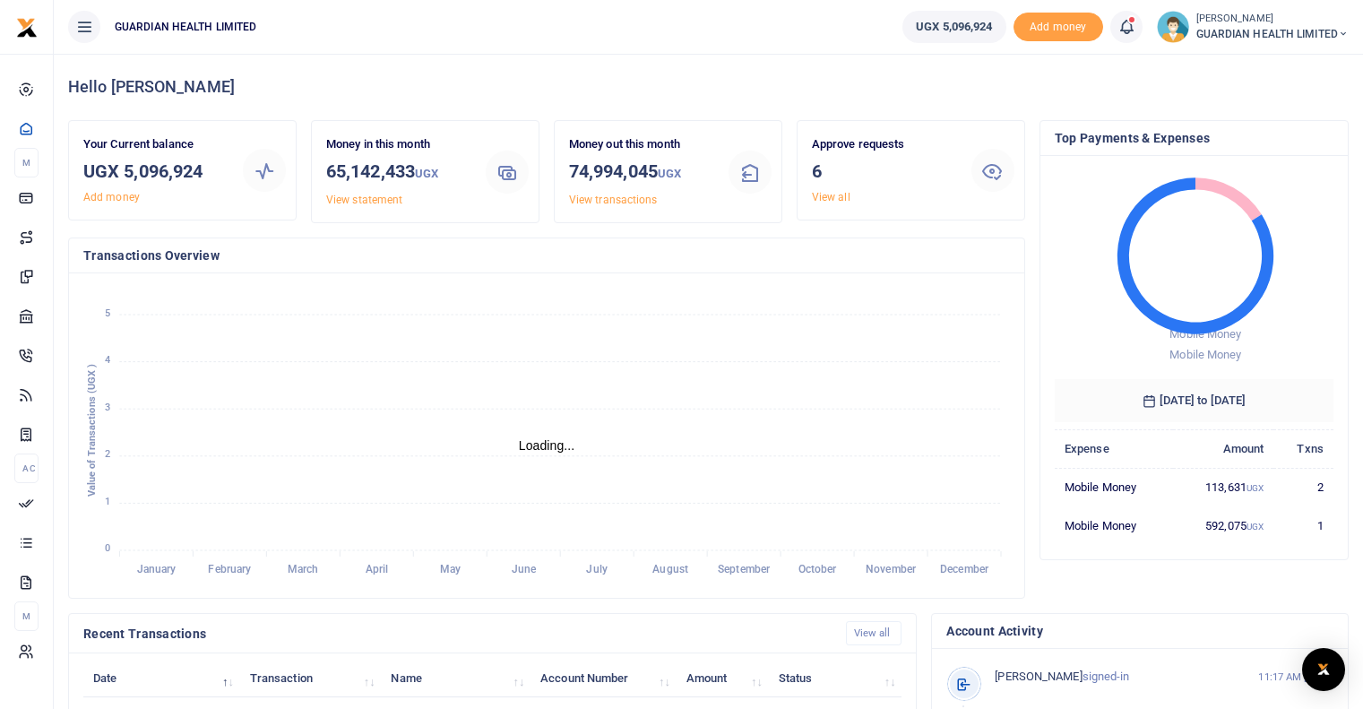  I want to click on td: 592,075, so click(1223, 525).